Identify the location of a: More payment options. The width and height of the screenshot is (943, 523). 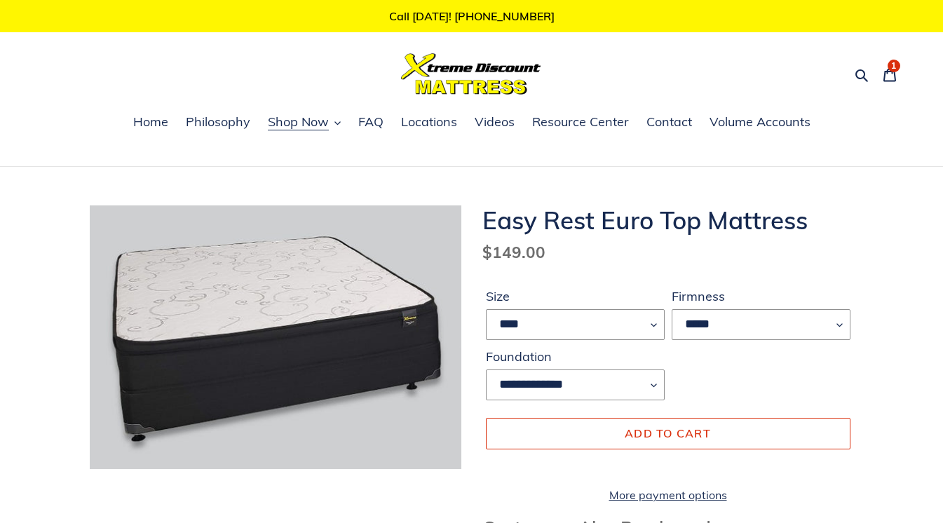
(668, 495).